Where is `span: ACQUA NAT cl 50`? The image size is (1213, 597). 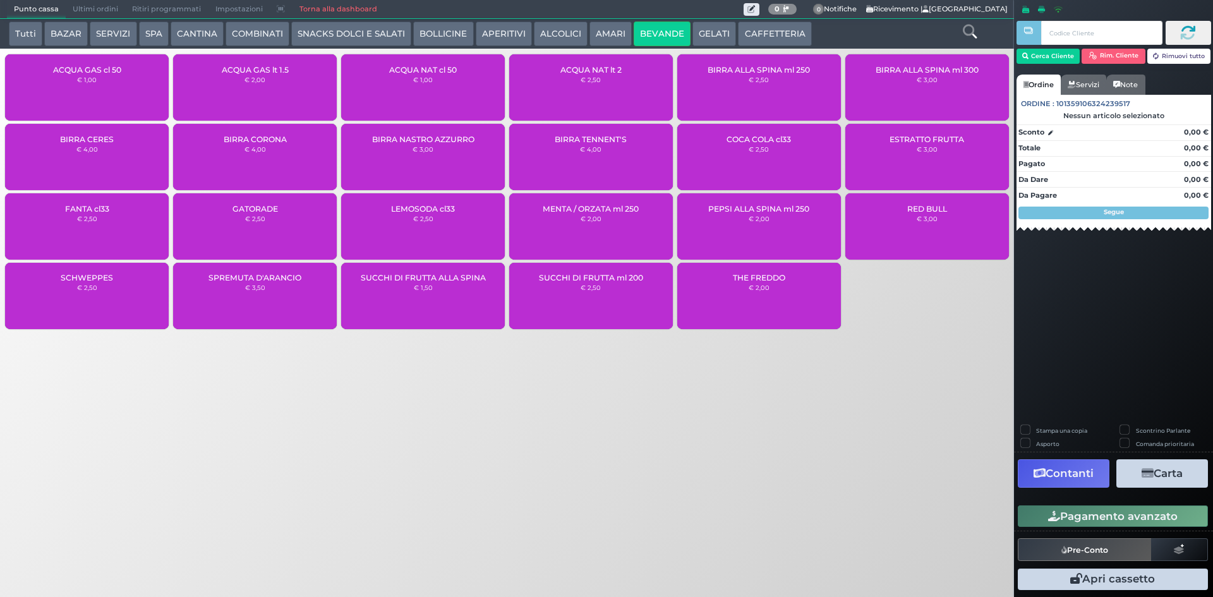
span: ACQUA NAT cl 50 is located at coordinates (422, 69).